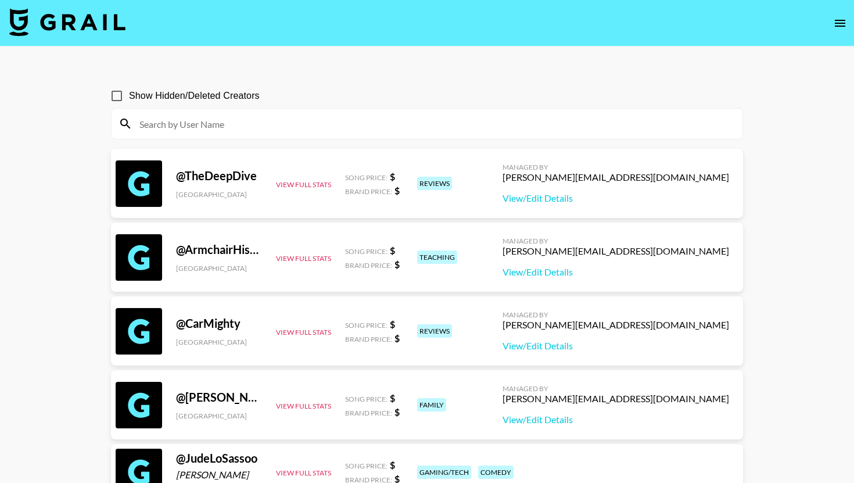  Describe the element at coordinates (219, 458) in the screenshot. I see `div: @ JudeLoSassoo` at that location.